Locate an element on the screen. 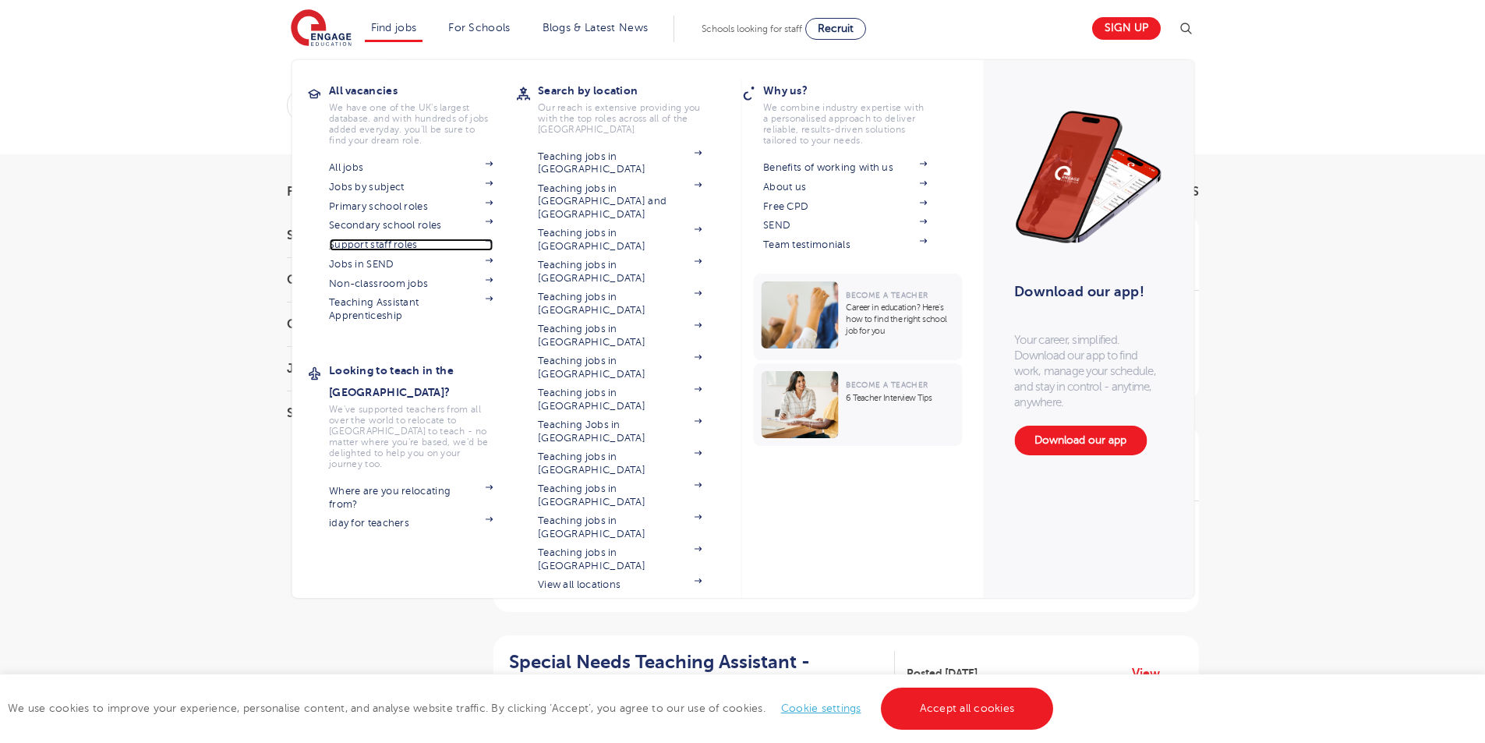 Image resolution: width=1485 pixels, height=743 pixels. a: Why us?We combine industry expertise with a personalised approach to deliver reliable, results-dr... is located at coordinates (857, 112).